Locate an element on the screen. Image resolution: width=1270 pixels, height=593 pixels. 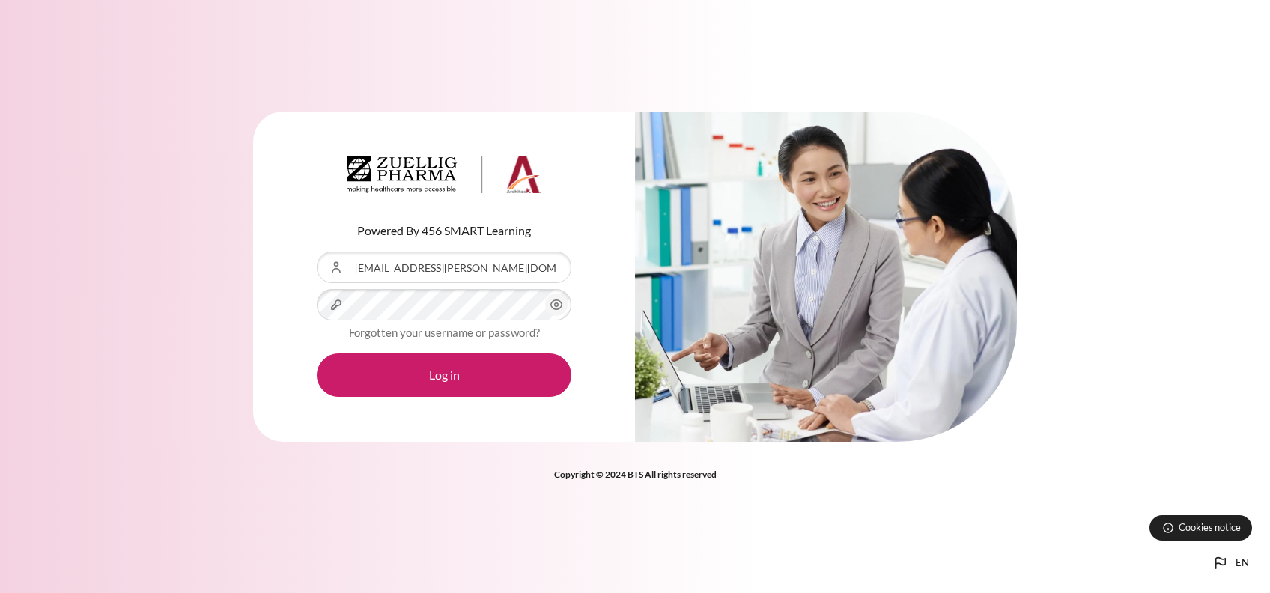
a: Forgotten your username or password? is located at coordinates (444, 333).